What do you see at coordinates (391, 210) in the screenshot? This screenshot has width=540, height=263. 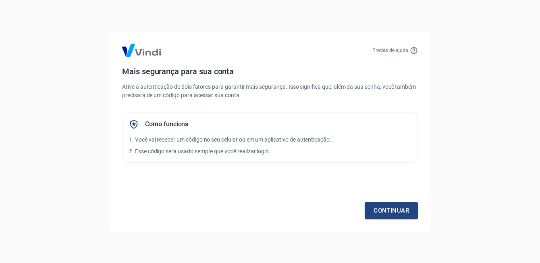 I see `a: Continuar` at bounding box center [391, 210].